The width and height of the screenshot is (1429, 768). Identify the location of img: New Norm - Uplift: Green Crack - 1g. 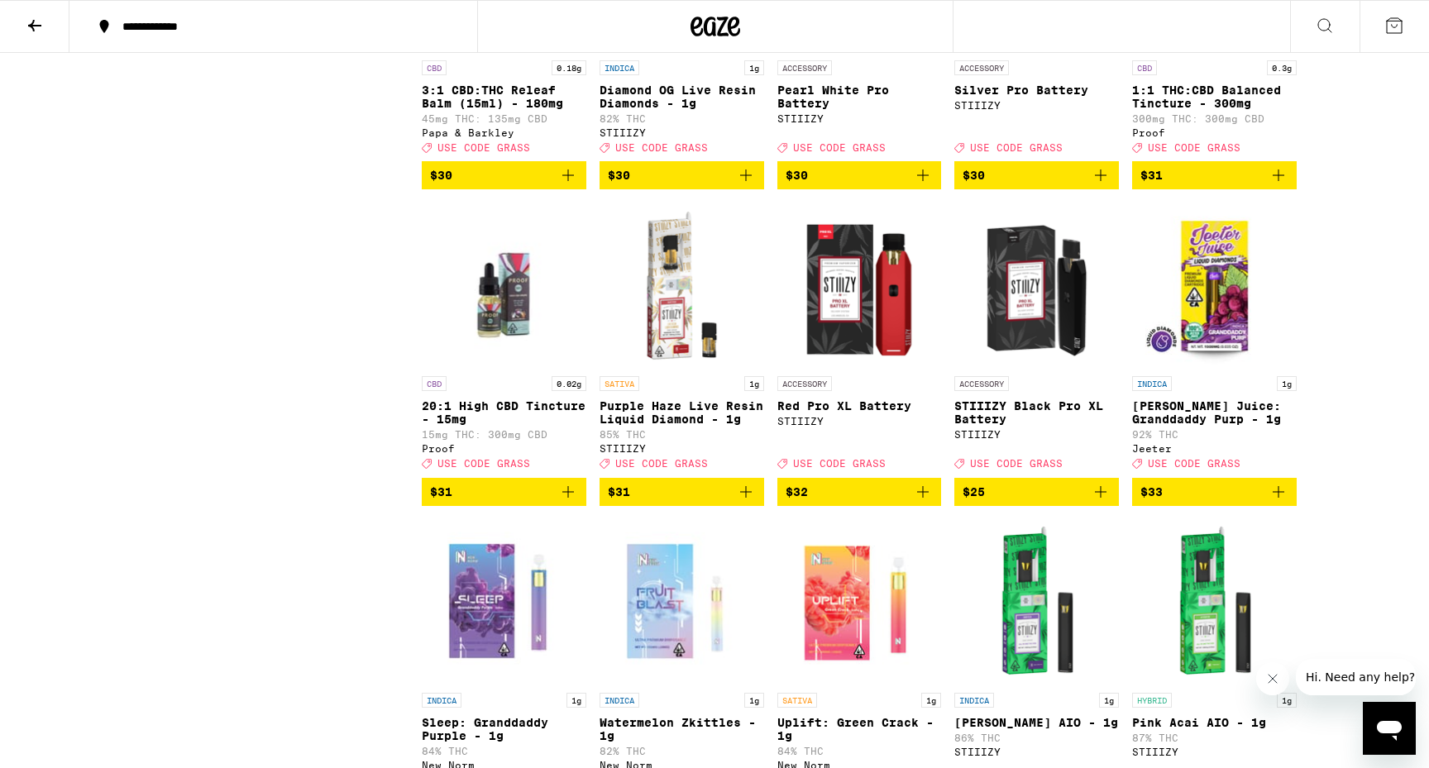
(859, 602).